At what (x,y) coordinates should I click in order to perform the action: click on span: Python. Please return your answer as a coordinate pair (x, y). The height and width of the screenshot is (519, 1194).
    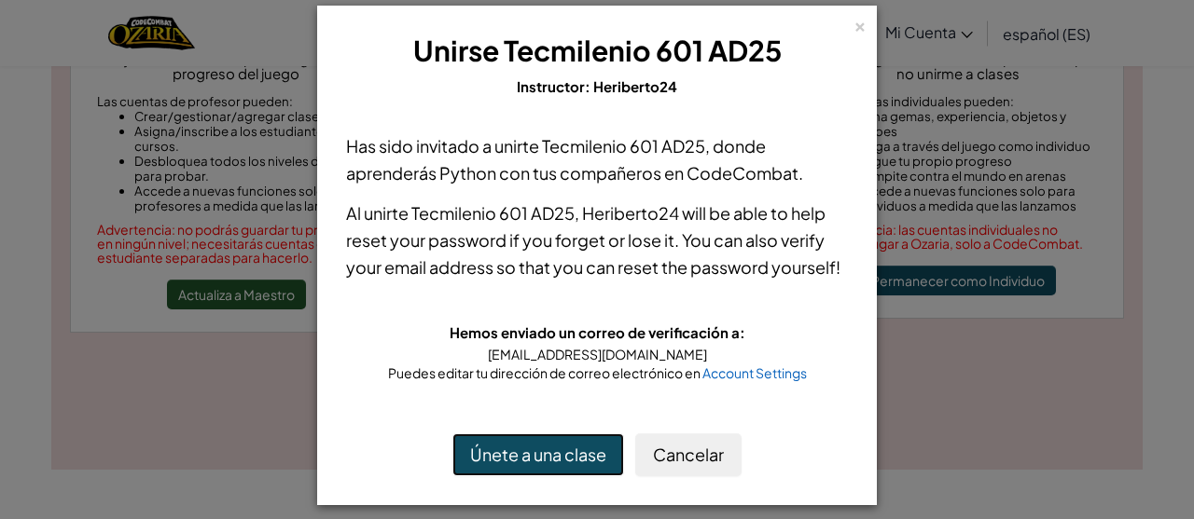
    Looking at the image, I should click on (467, 173).